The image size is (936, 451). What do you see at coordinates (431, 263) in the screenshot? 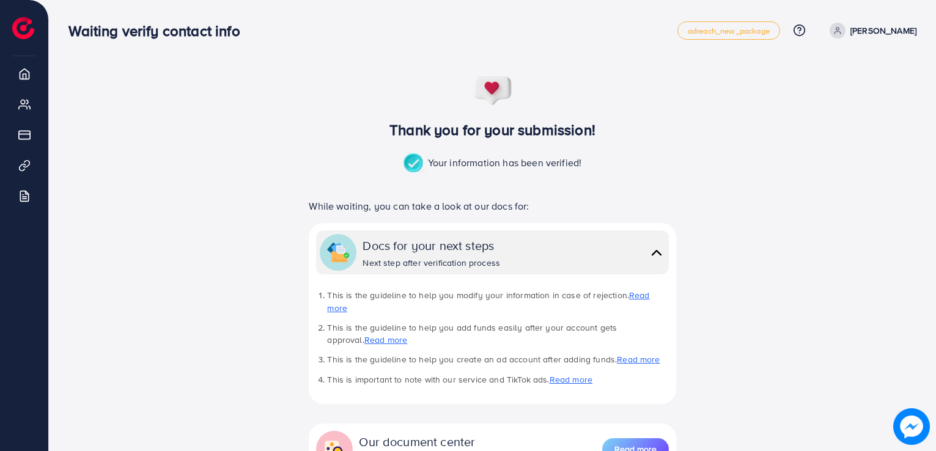
I see `div: Next step after verification process` at bounding box center [431, 263].